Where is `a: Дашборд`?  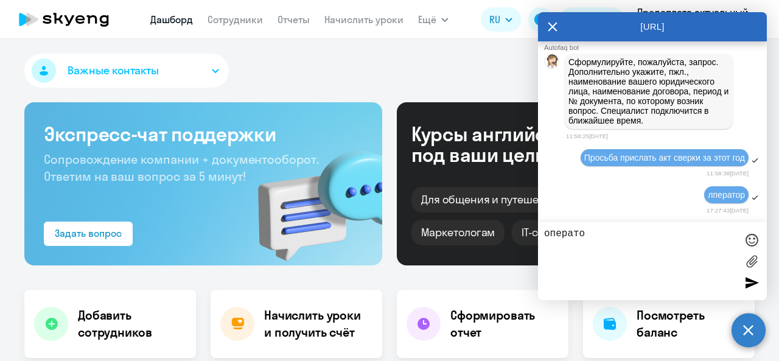
a: Дашборд is located at coordinates (172, 19).